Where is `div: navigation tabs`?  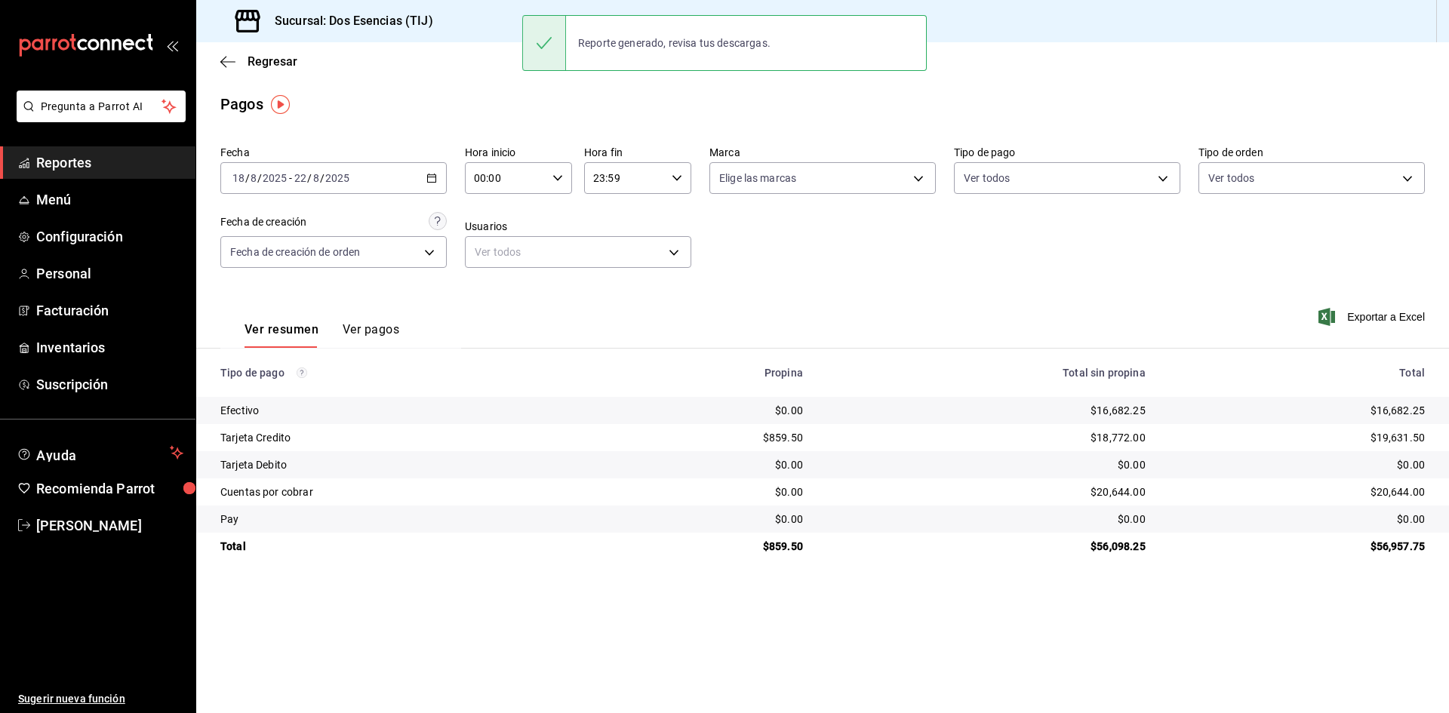 div: navigation tabs is located at coordinates (322, 335).